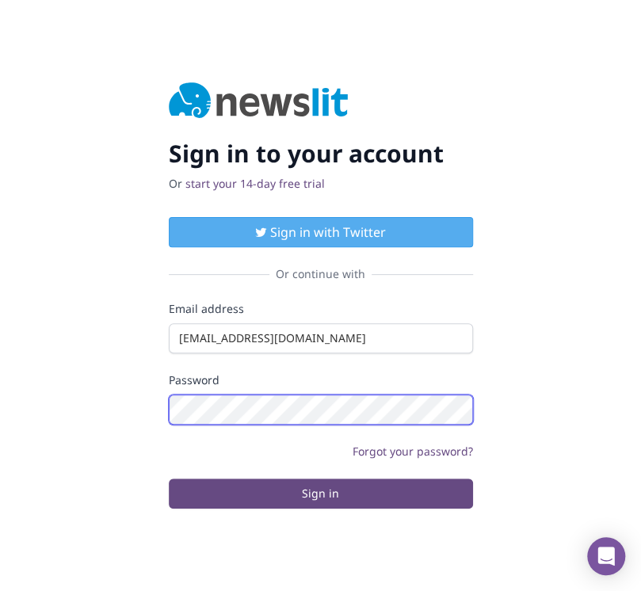 This screenshot has width=641, height=591. What do you see at coordinates (255, 183) in the screenshot?
I see `a: start your 14-day free trial` at bounding box center [255, 183].